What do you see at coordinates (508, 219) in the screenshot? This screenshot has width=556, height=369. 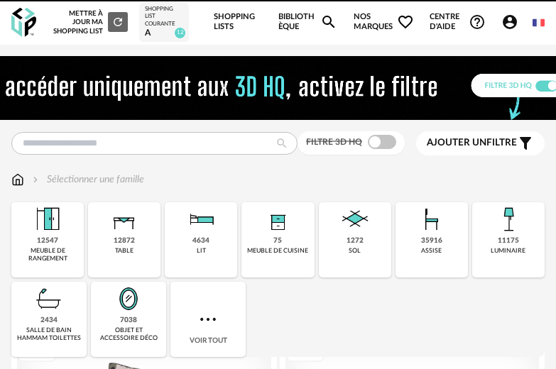 I see `img: Luminaire.png` at bounding box center [508, 219].